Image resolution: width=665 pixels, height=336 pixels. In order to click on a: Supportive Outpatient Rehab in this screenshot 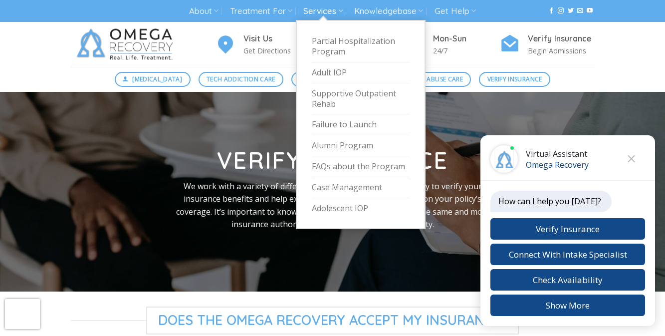, I will do `click(360, 99)`.